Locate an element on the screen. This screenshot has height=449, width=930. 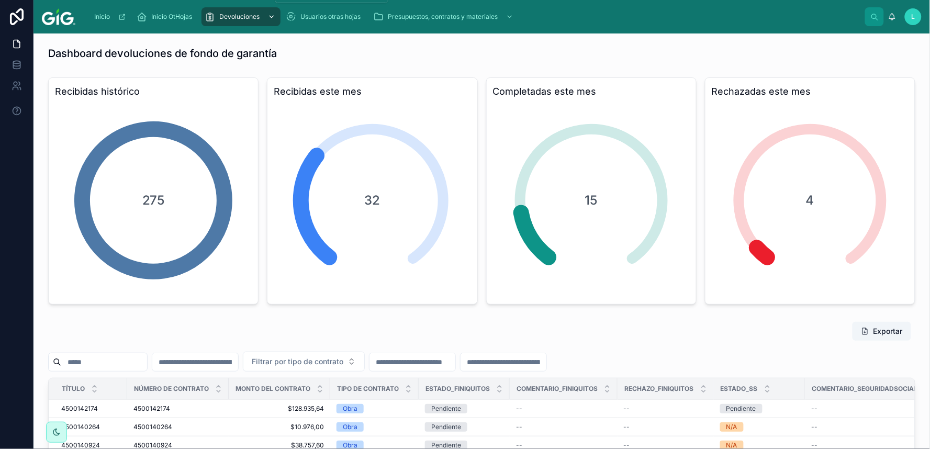
span: 275 is located at coordinates (153, 201).